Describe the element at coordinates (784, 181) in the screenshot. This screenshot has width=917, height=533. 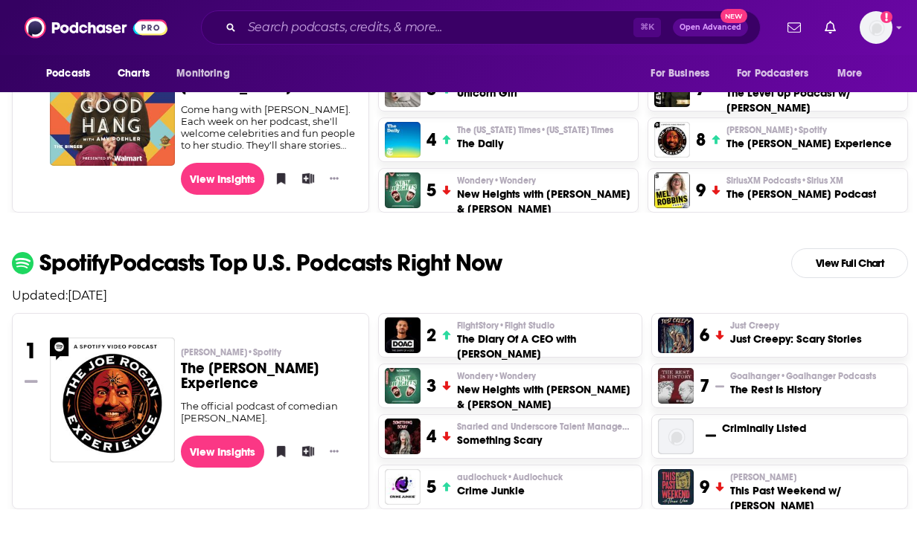
I see `span: SiriusXM Podcasts` at that location.